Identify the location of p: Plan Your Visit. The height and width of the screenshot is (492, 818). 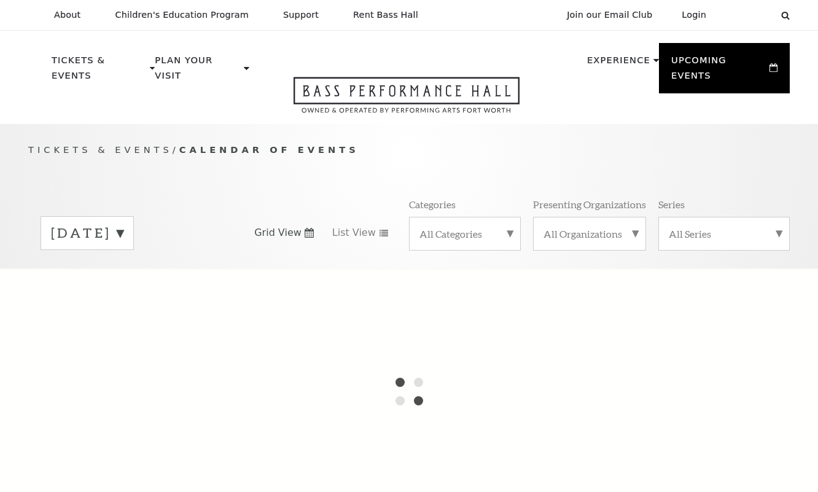
(198, 71).